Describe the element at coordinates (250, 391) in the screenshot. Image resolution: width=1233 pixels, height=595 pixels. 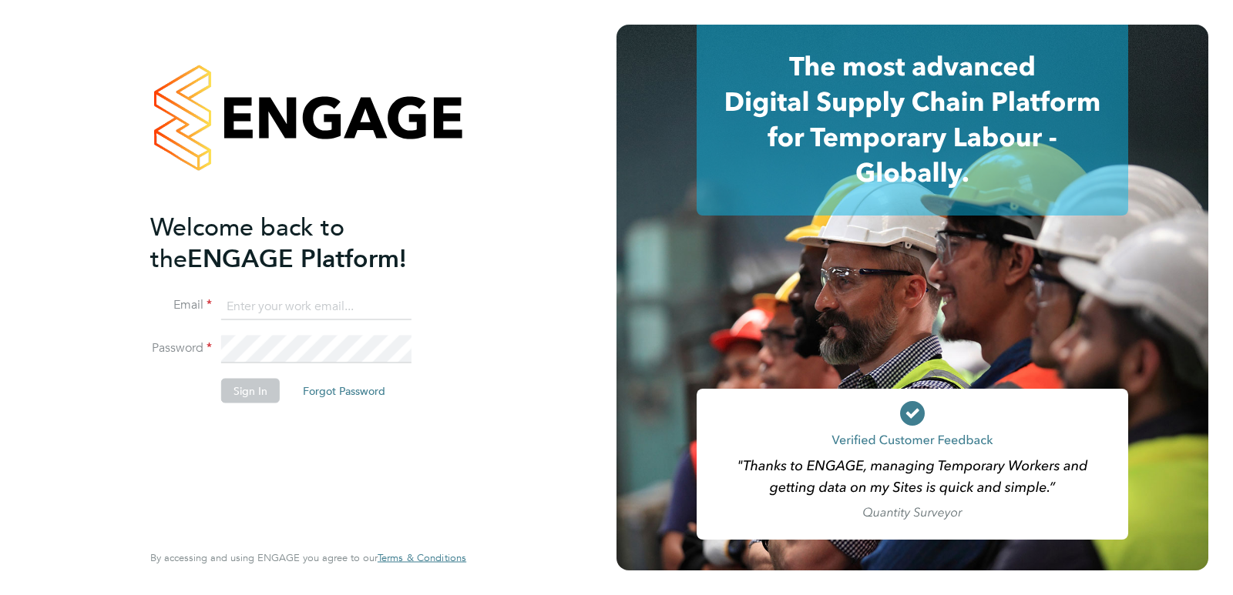
I see `button: Sign In` at that location.